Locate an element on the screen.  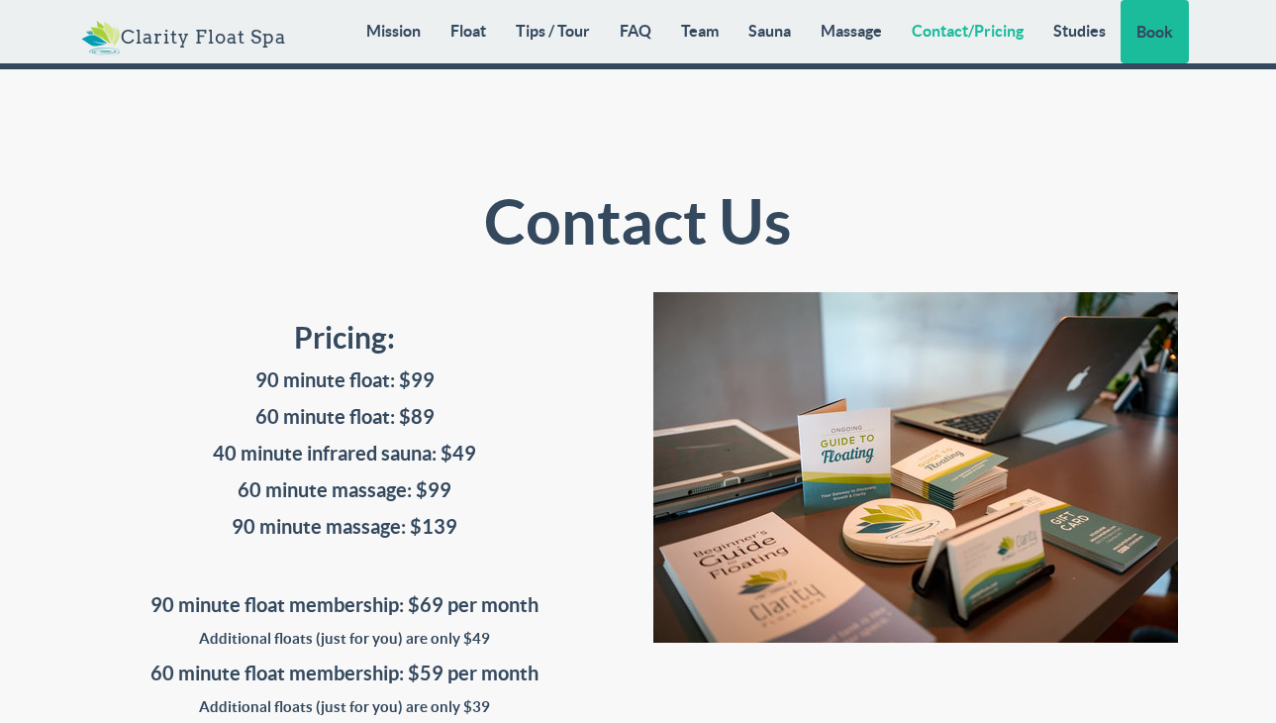
h4: 40 minute infrared sauna: $49 is located at coordinates (345, 453).